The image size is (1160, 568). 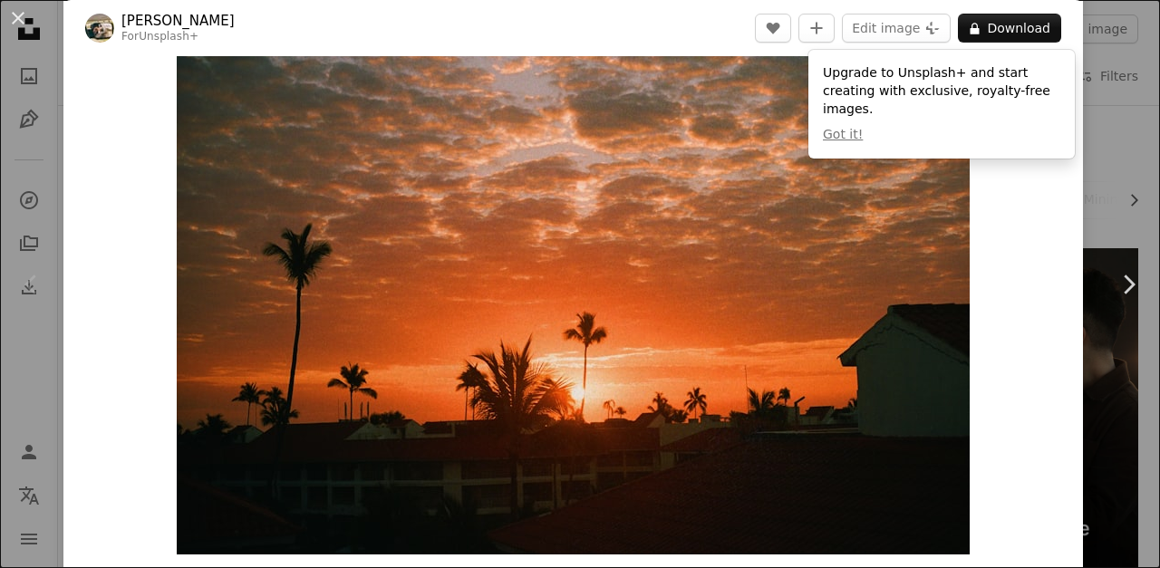 I want to click on a: Unsplash+, so click(x=169, y=36).